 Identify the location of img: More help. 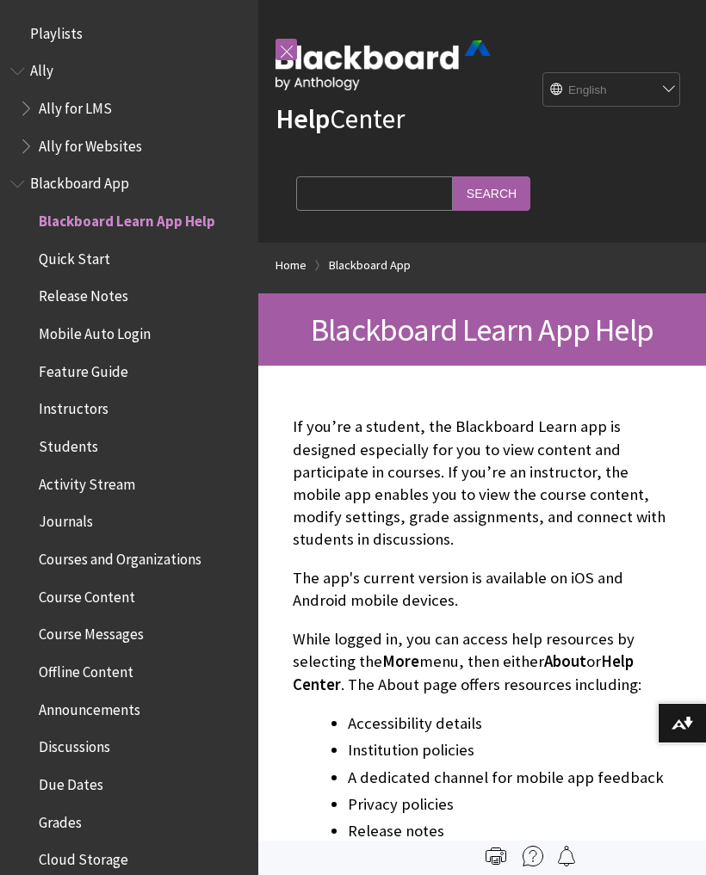
(533, 857).